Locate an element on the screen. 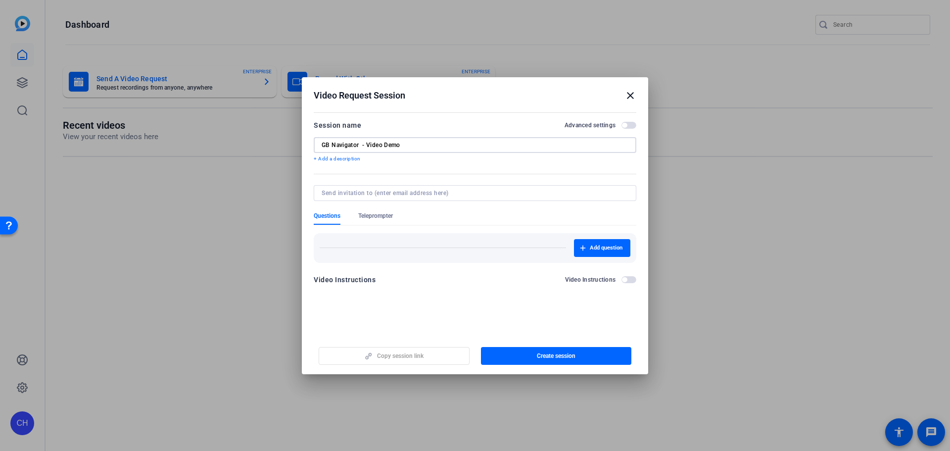 The image size is (950, 451). h2: Advanced settings is located at coordinates (590, 125).